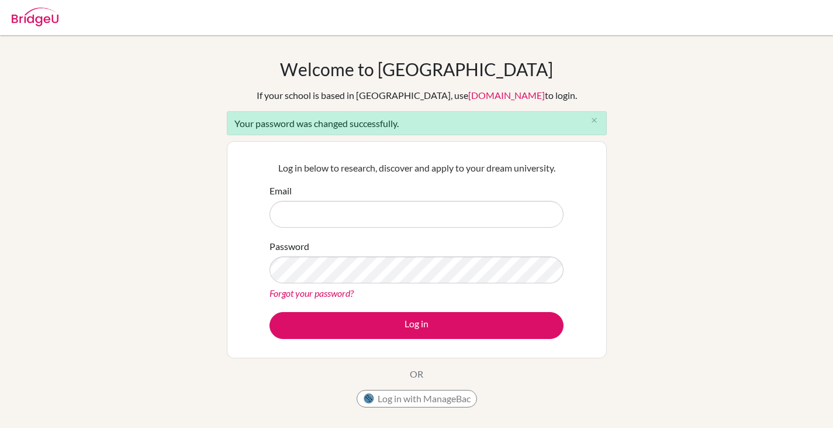 This screenshot has width=833, height=428. Describe the element at coordinates (416, 374) in the screenshot. I see `p: OR` at that location.